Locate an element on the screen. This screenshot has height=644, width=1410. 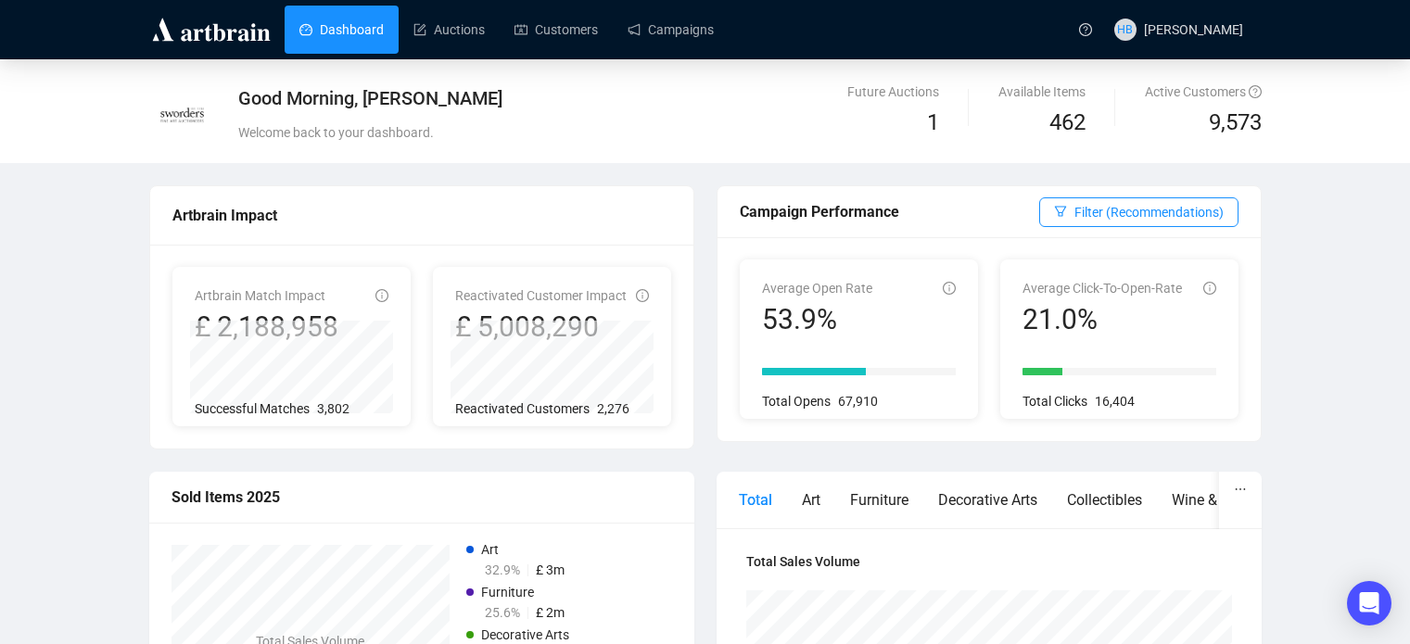
span: 3,802 is located at coordinates (333, 409).